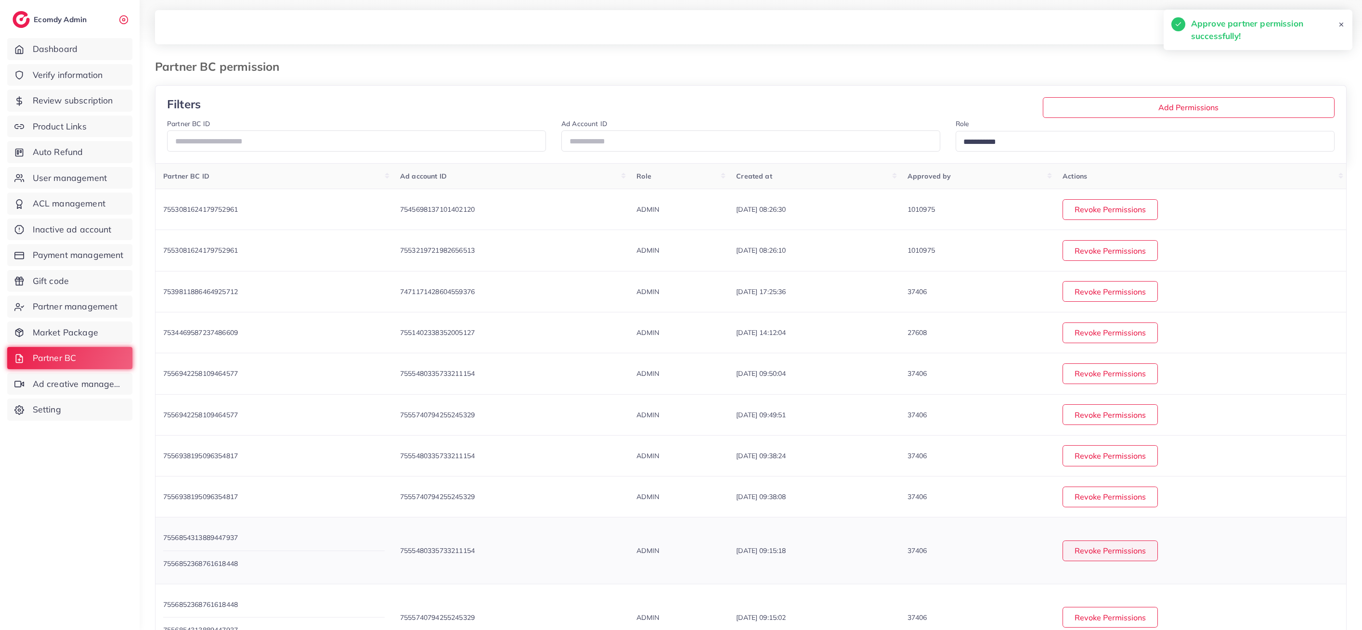 The width and height of the screenshot is (1362, 630). I want to click on span: 27608, so click(917, 333).